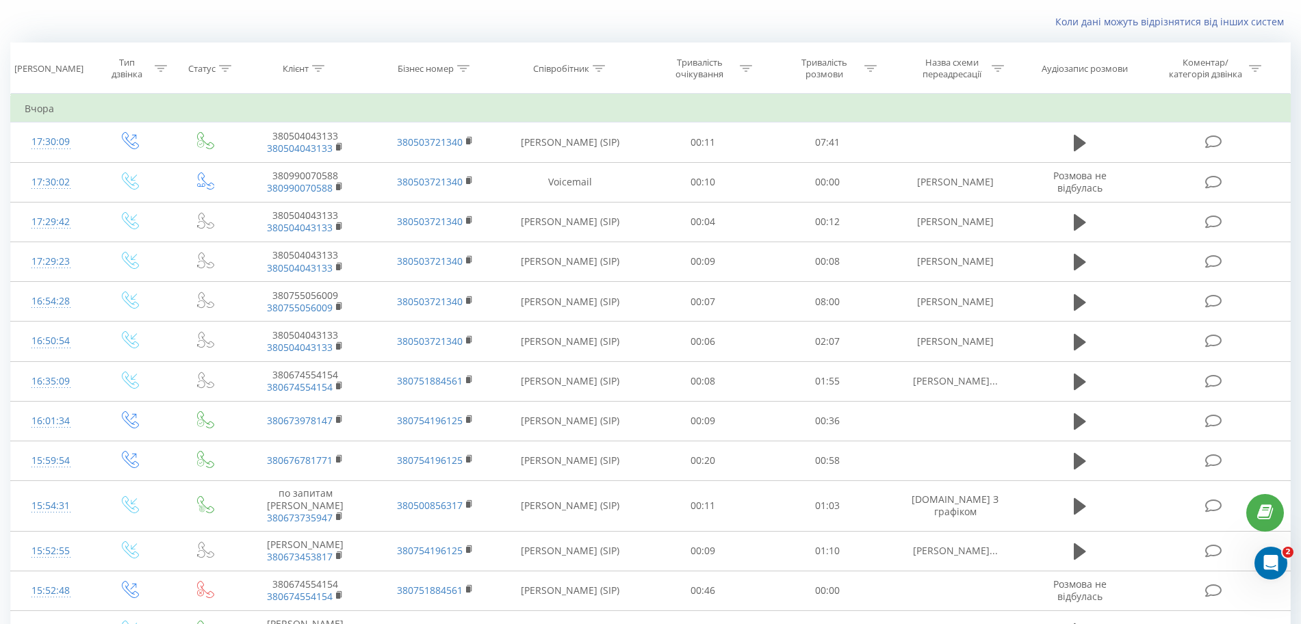  What do you see at coordinates (828, 507) in the screenshot?
I see `td: 01:03` at bounding box center [828, 507].